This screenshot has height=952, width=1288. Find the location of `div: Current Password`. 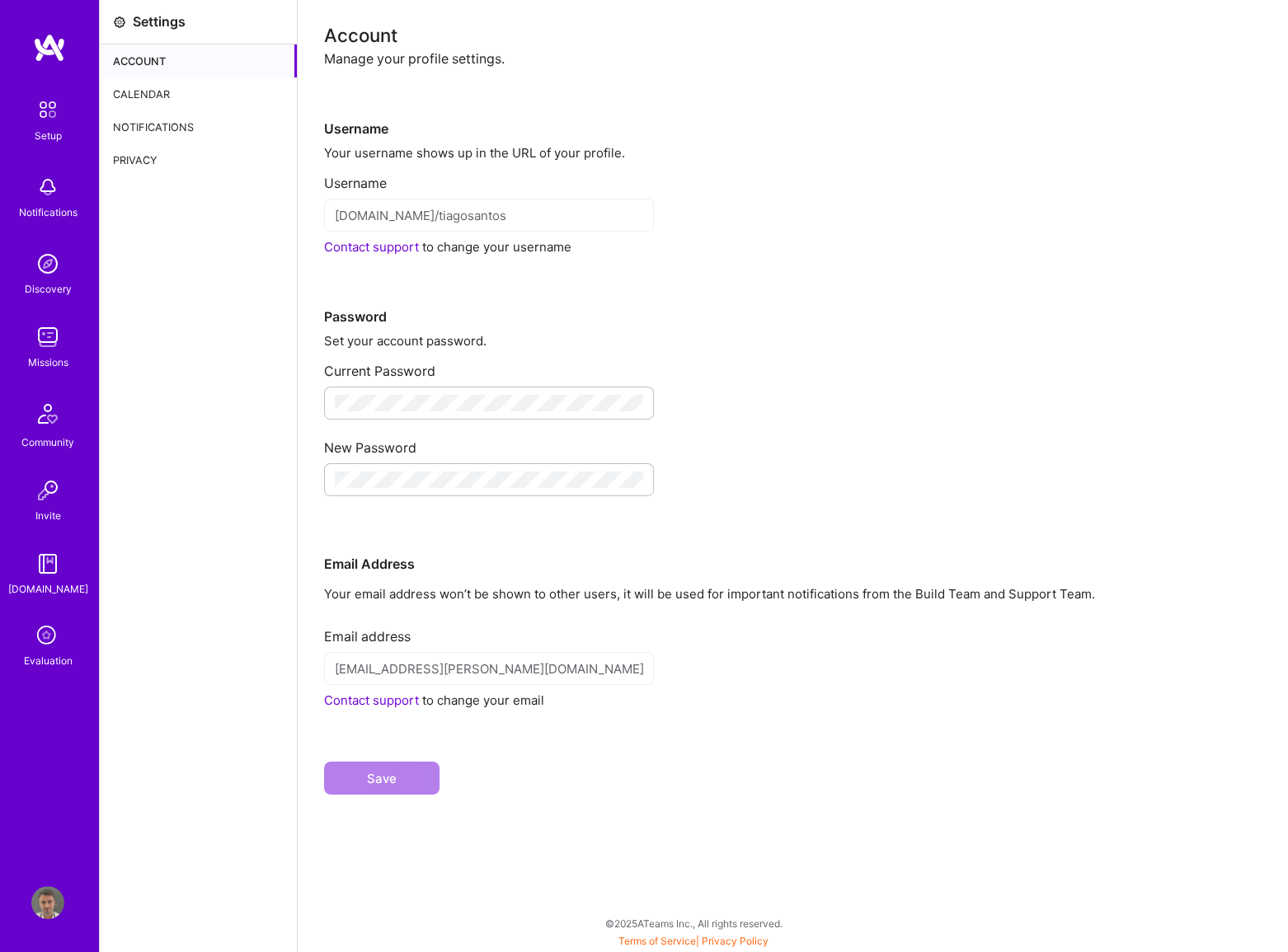

div: Current Password is located at coordinates (792, 365).